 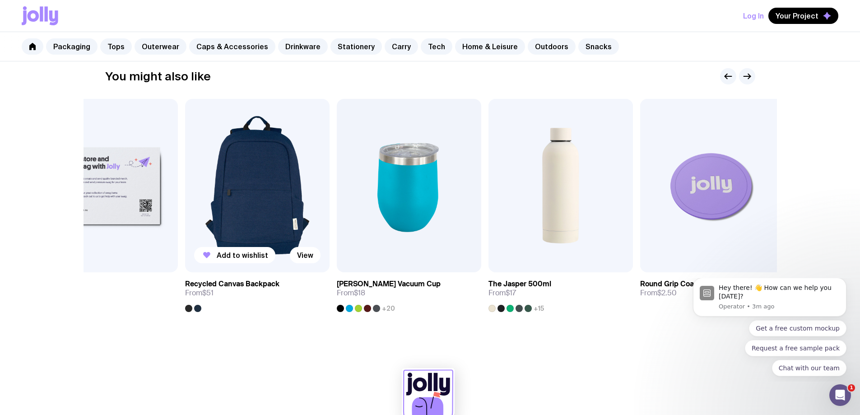 I want to click on a: Snacks, so click(x=599, y=47).